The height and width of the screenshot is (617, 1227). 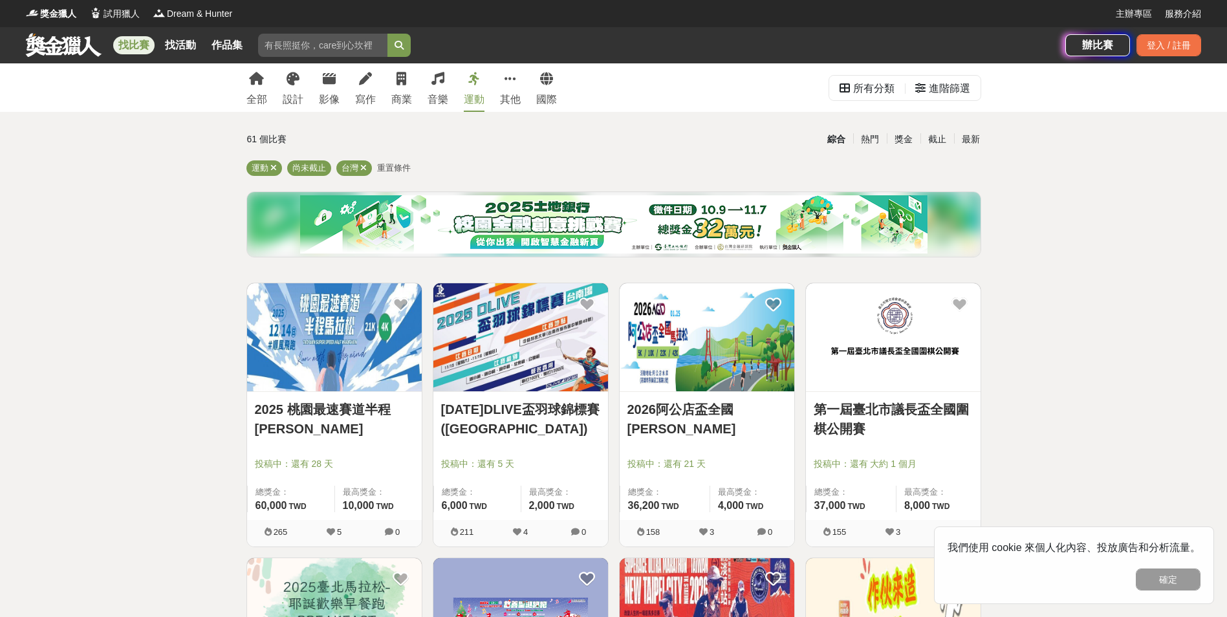 I want to click on span: 155, so click(x=840, y=532).